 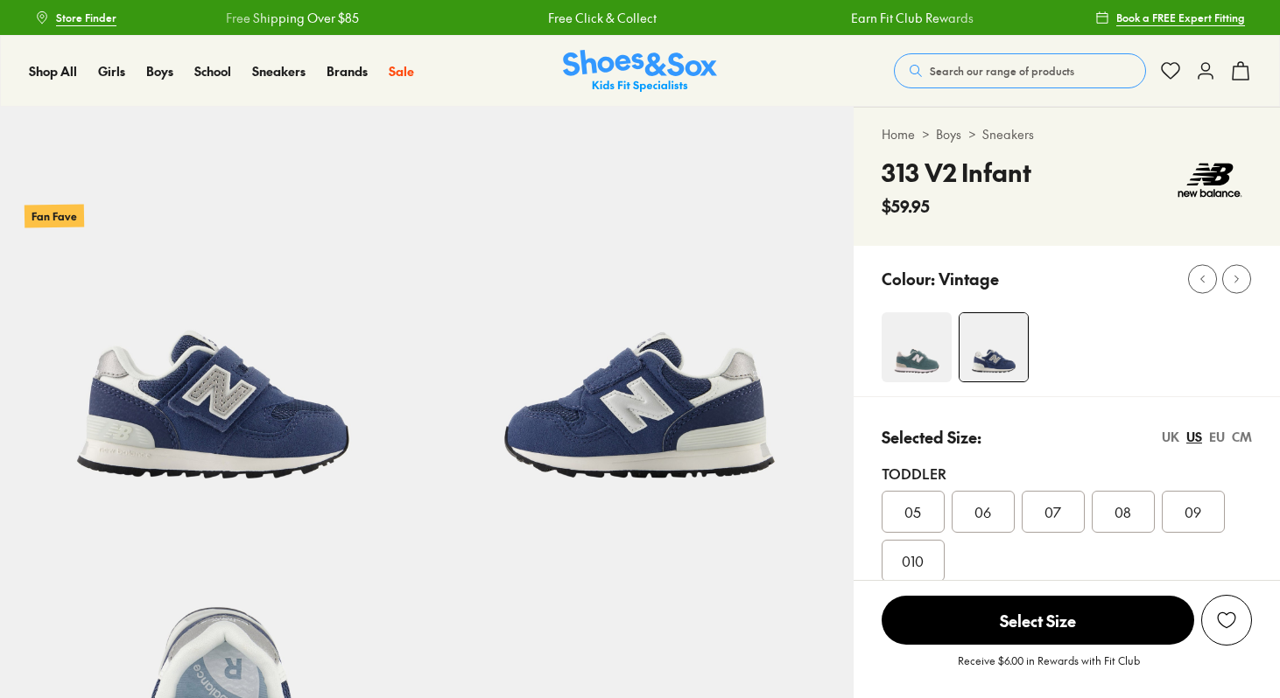 I want to click on span: Book a FREE Expert Fitting, so click(x=1180, y=18).